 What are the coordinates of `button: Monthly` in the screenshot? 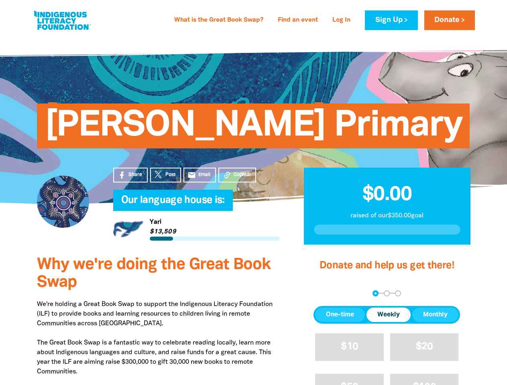 It's located at (435, 315).